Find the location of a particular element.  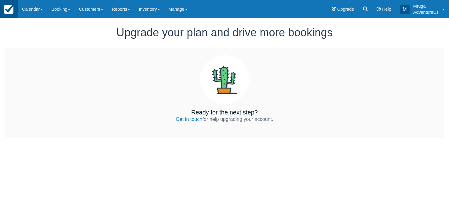

img: checkfront-main-nav-mini-logo.png is located at coordinates (9, 9).